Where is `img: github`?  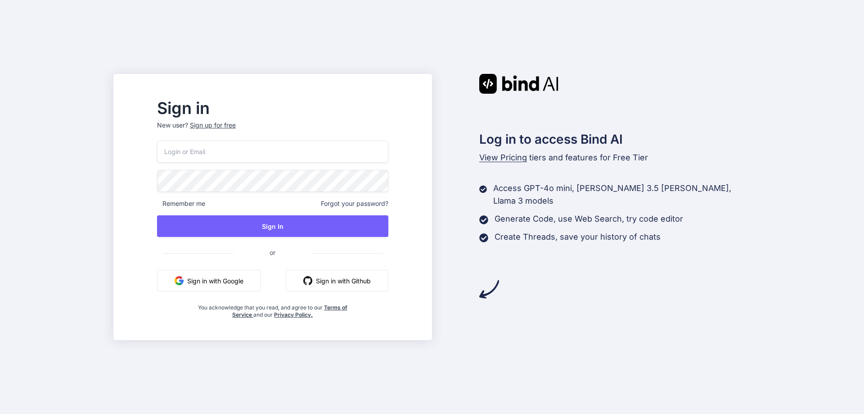 img: github is located at coordinates (308, 280).